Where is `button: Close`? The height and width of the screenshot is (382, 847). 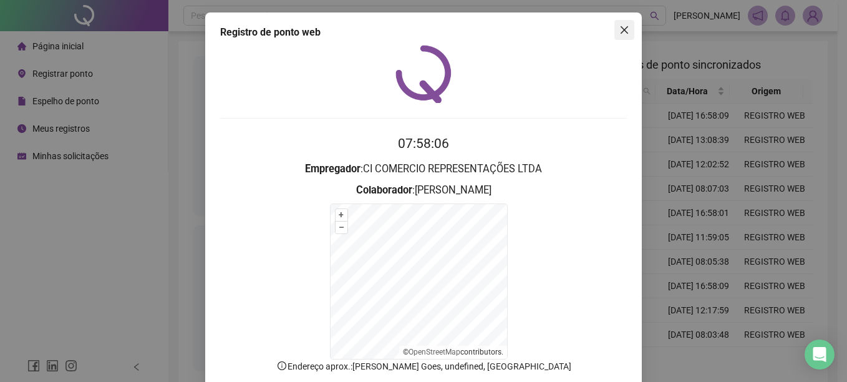 button: Close is located at coordinates (624, 30).